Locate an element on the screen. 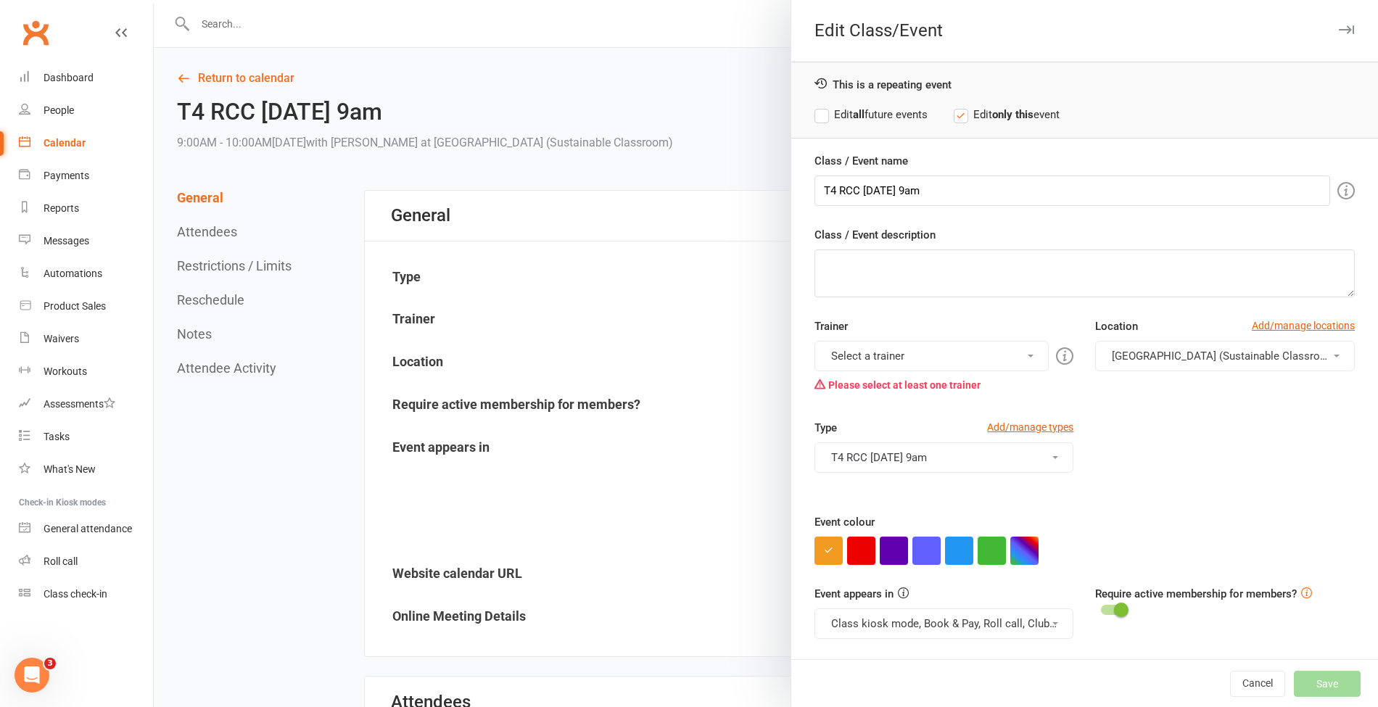 The image size is (1378, 707). a: What's New is located at coordinates (86, 469).